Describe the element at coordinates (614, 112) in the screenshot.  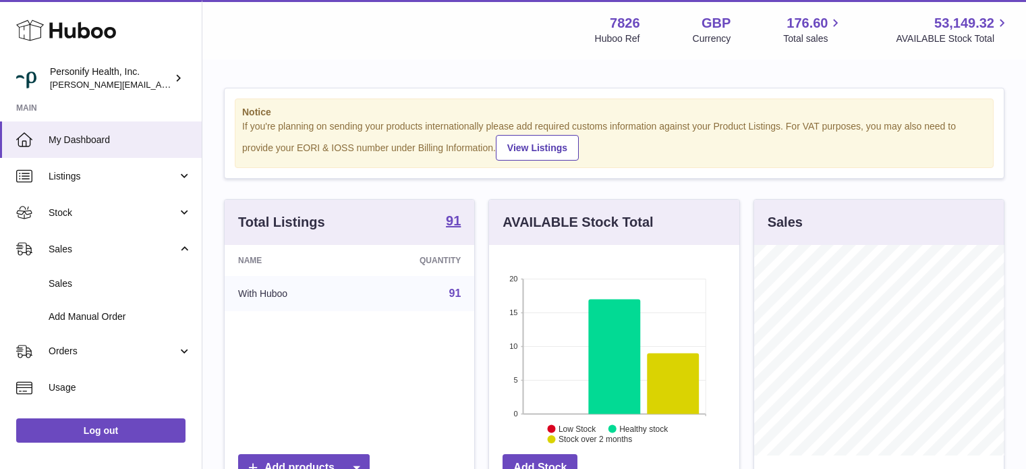
I see `strong: Notice` at that location.